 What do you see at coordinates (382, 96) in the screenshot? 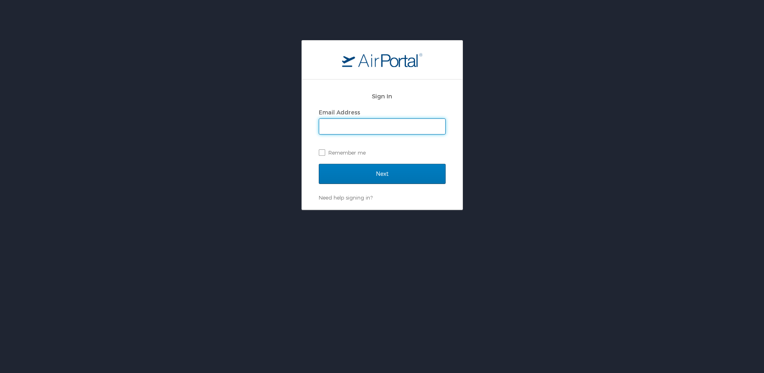
I see `h2: Sign In` at bounding box center [382, 96].